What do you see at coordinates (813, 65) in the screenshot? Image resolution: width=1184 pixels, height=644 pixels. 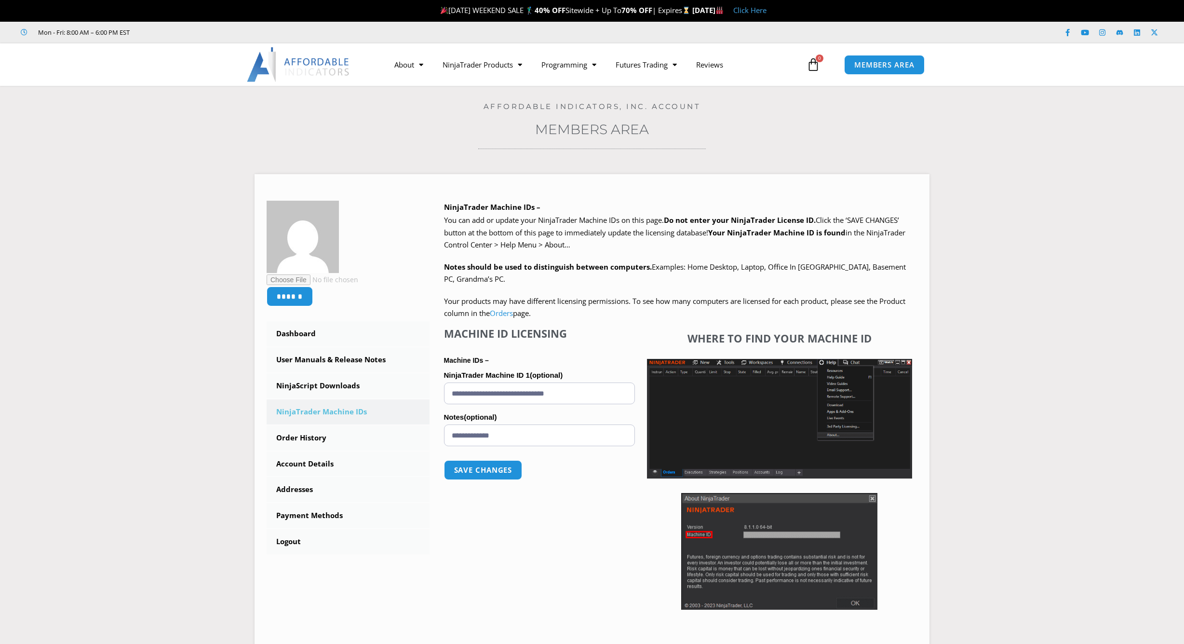 I see `a: 0` at bounding box center [813, 65].